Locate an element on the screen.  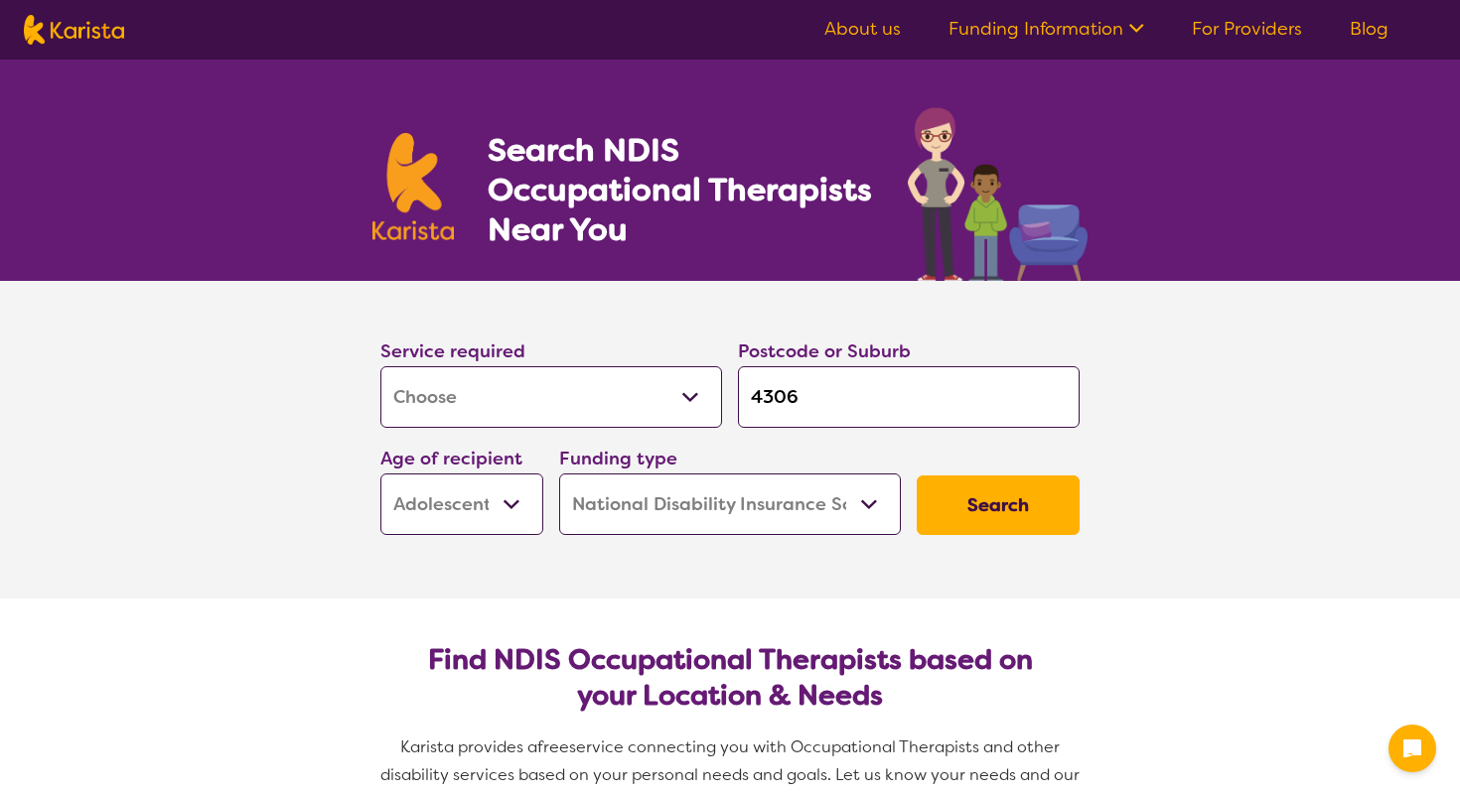
h1: Search NDIS Occupational Therapists Near You is located at coordinates (680, 190).